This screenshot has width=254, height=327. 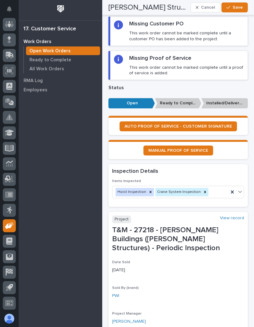 What do you see at coordinates (126, 288) in the screenshot?
I see `span: Sold By (brand)` at bounding box center [126, 288].